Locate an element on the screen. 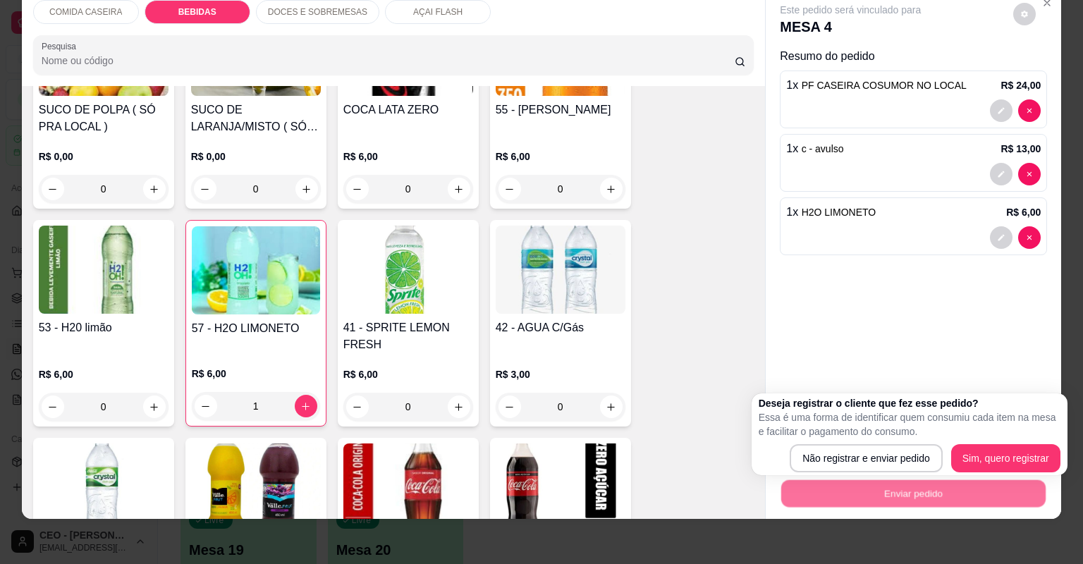  h4: 57 - H2O LIMONETO is located at coordinates (256, 329).